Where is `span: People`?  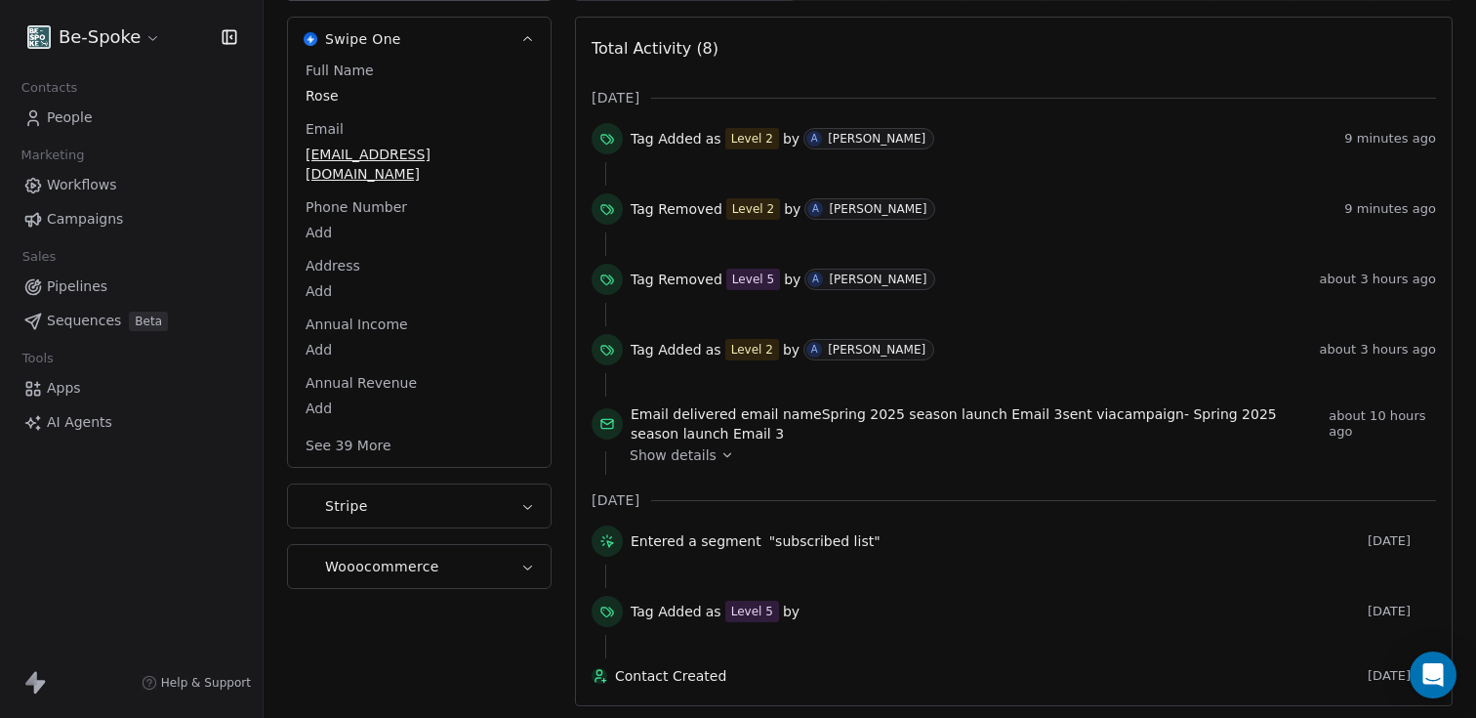 span: People is located at coordinates (69, 117).